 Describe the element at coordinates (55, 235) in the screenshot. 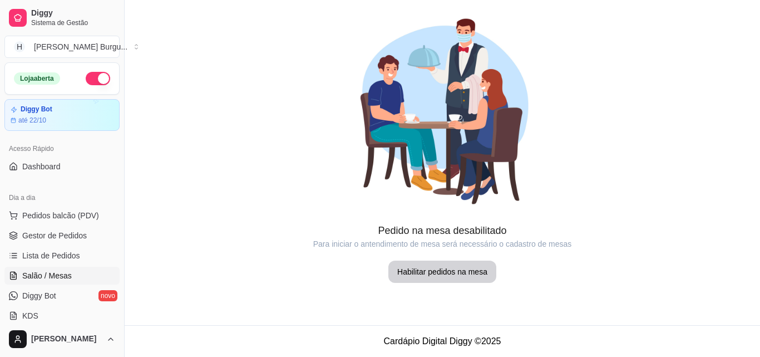

I see `span: Gestor de Pedidos` at that location.